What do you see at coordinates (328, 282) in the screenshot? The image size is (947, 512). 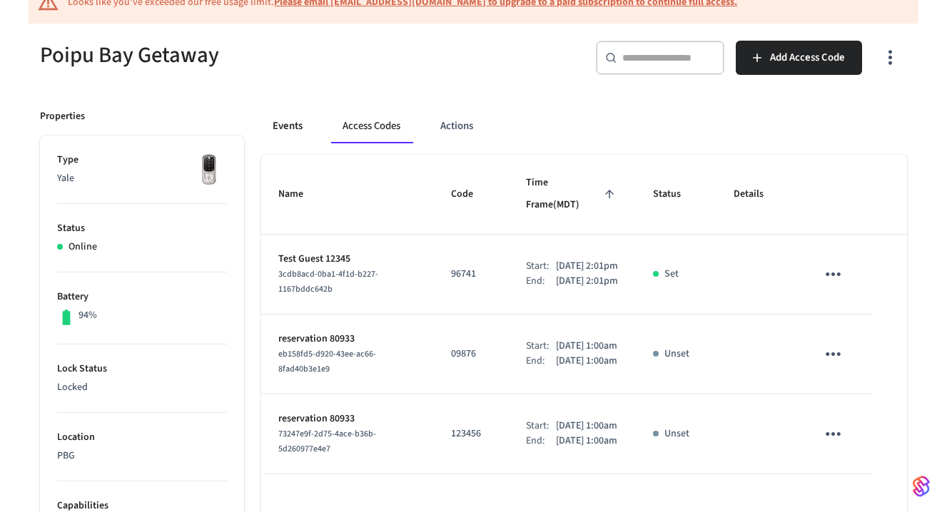 I see `span: 3cdb8acd-0ba1-4f1d-b227-1167bddc642b` at bounding box center [328, 282].